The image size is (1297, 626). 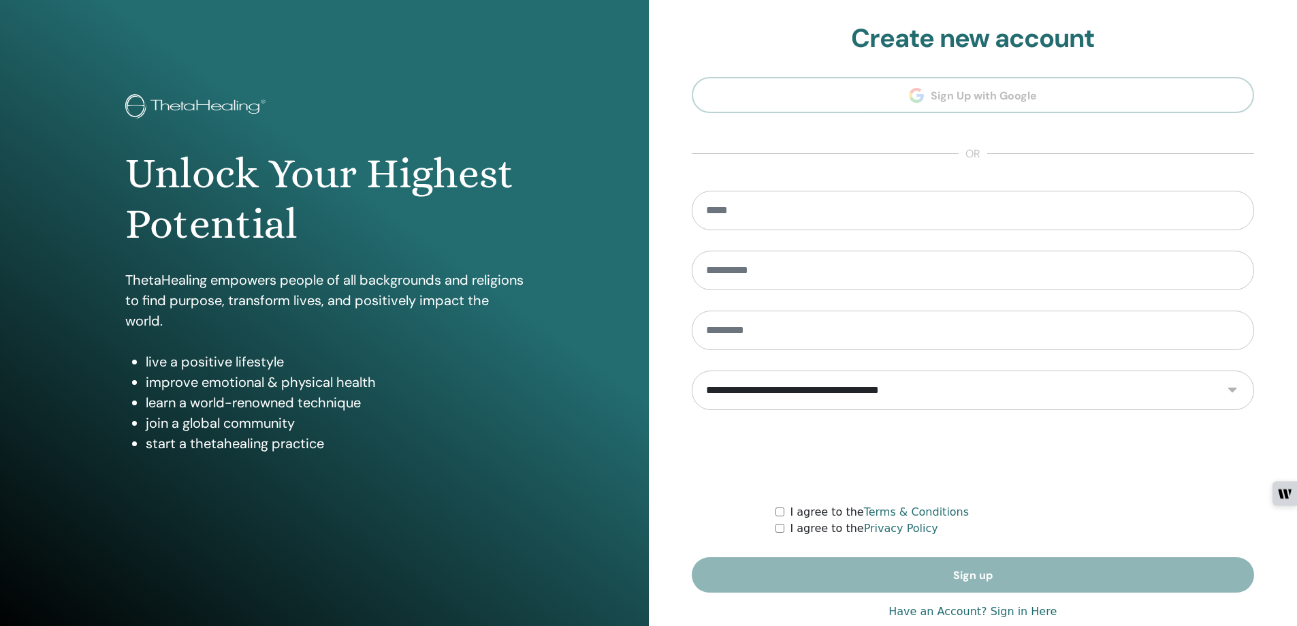 What do you see at coordinates (334, 362) in the screenshot?
I see `li: live a positive lifestyle` at bounding box center [334, 362].